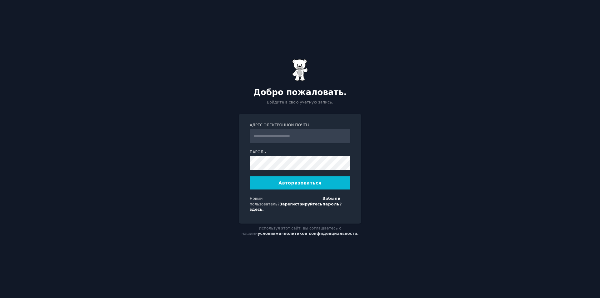  Describe the element at coordinates (300, 183) in the screenshot. I see `font: Авторизоваться` at that location.